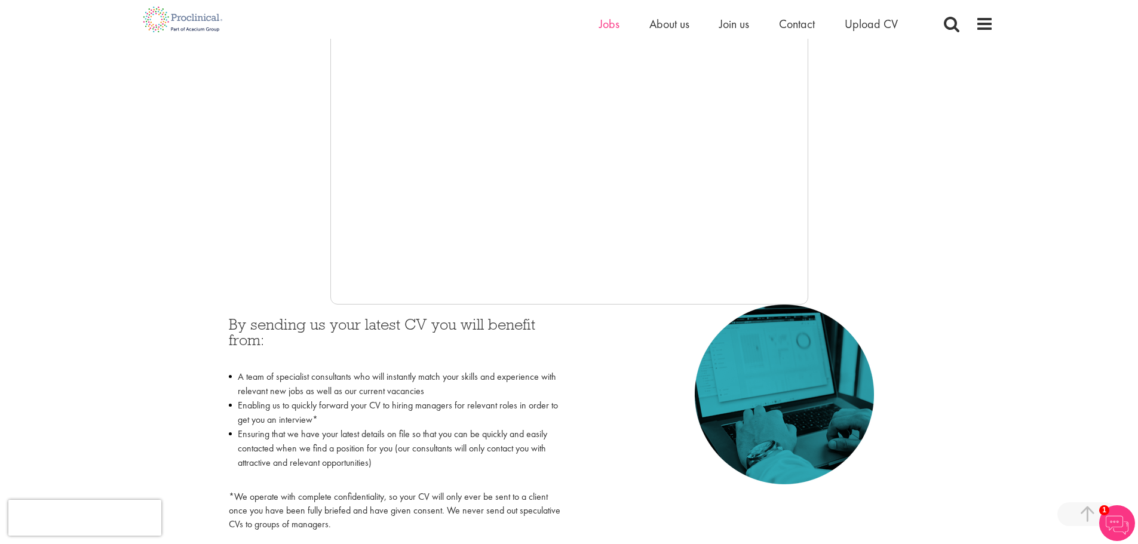 This screenshot has width=1138, height=544. What do you see at coordinates (871, 24) in the screenshot?
I see `span: Upload CV` at bounding box center [871, 24].